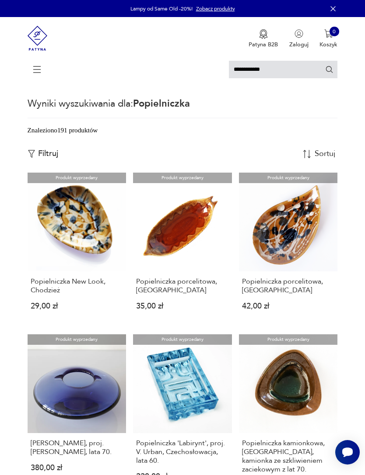 Image resolution: width=365 pixels, height=475 pixels. Describe the element at coordinates (77, 248) in the screenshot. I see `a: Produkt wyprzedanyPopielniczka New Look, ChodzieżPopielniczka New Look, Chodzież29,00 zł` at that location.